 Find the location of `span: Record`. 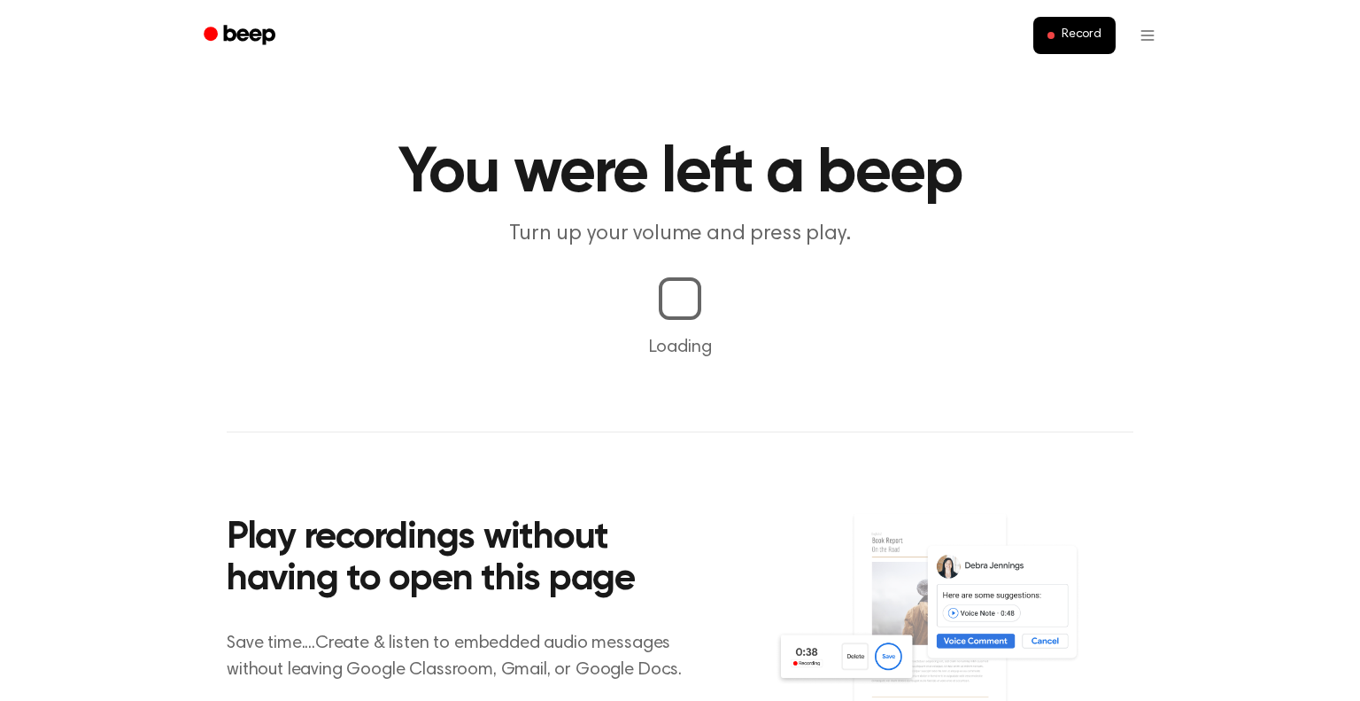

span: Record is located at coordinates (1081, 35).